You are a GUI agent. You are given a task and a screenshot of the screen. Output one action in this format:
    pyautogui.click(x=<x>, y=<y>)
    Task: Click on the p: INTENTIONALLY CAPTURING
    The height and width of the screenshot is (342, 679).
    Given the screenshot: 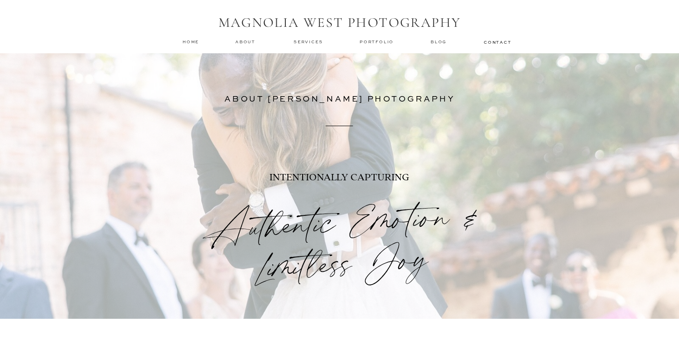 What is the action you would take?
    pyautogui.click(x=339, y=187)
    